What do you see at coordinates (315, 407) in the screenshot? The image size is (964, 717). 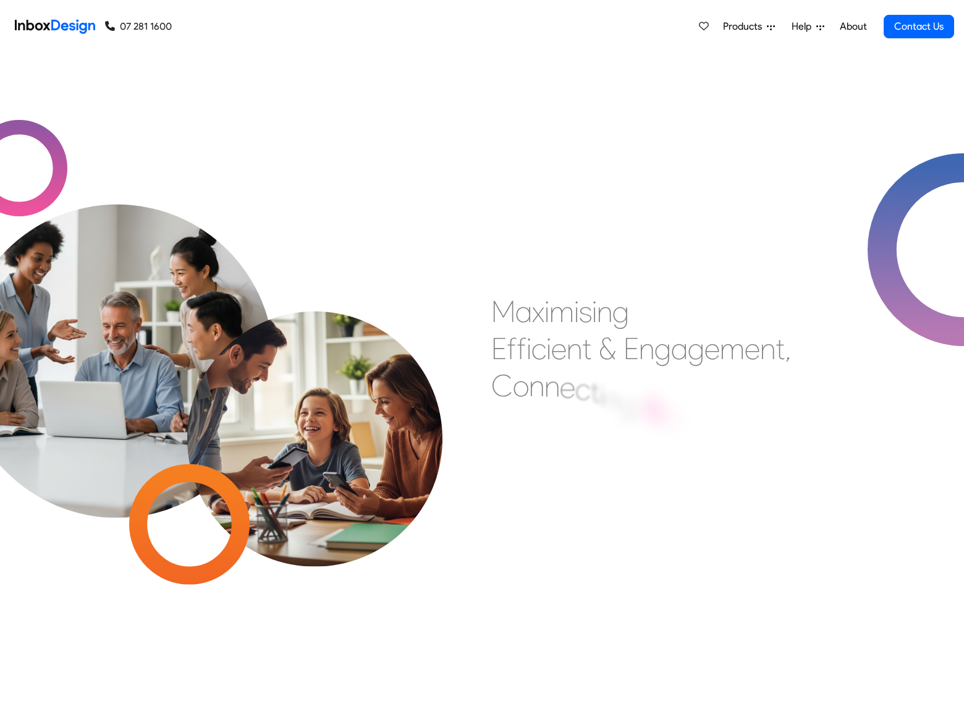 I see `img: parents_with_child.png` at bounding box center [315, 407].